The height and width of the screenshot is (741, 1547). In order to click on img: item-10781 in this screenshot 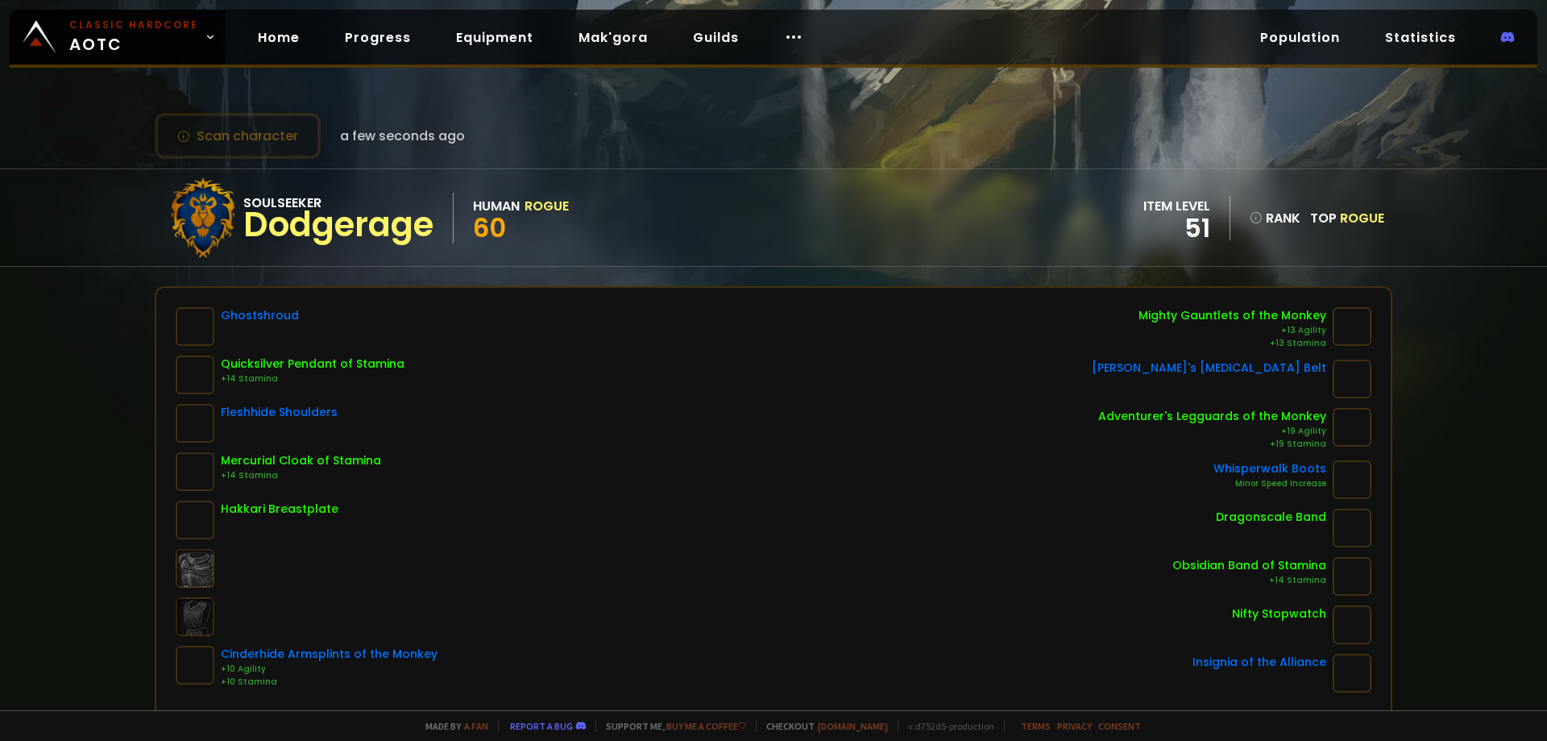, I will do `click(195, 520)`.